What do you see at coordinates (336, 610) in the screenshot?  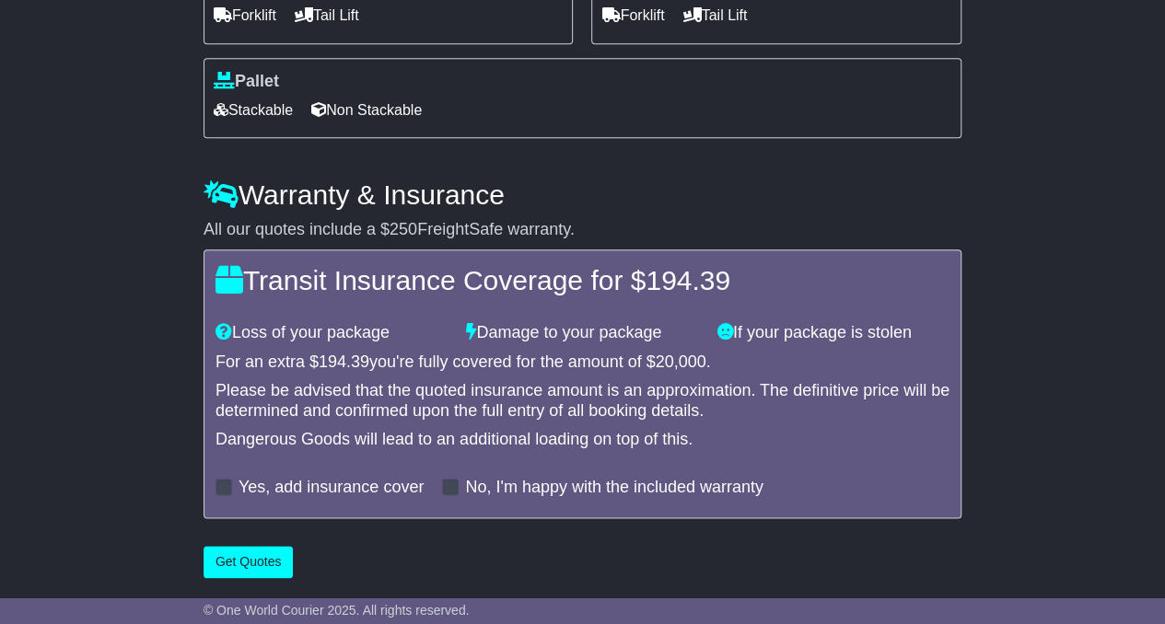 I see `span: © One World Courier 2025. All rights reserved.` at bounding box center [336, 610].